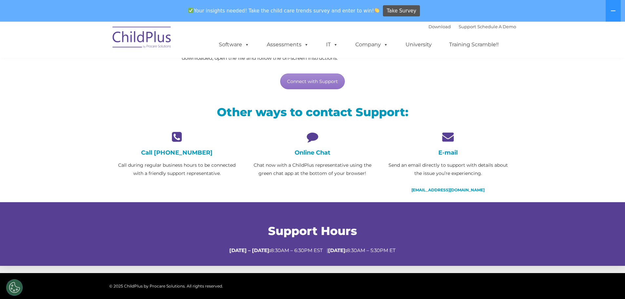  I want to click on a: Assessments, so click(288, 45).